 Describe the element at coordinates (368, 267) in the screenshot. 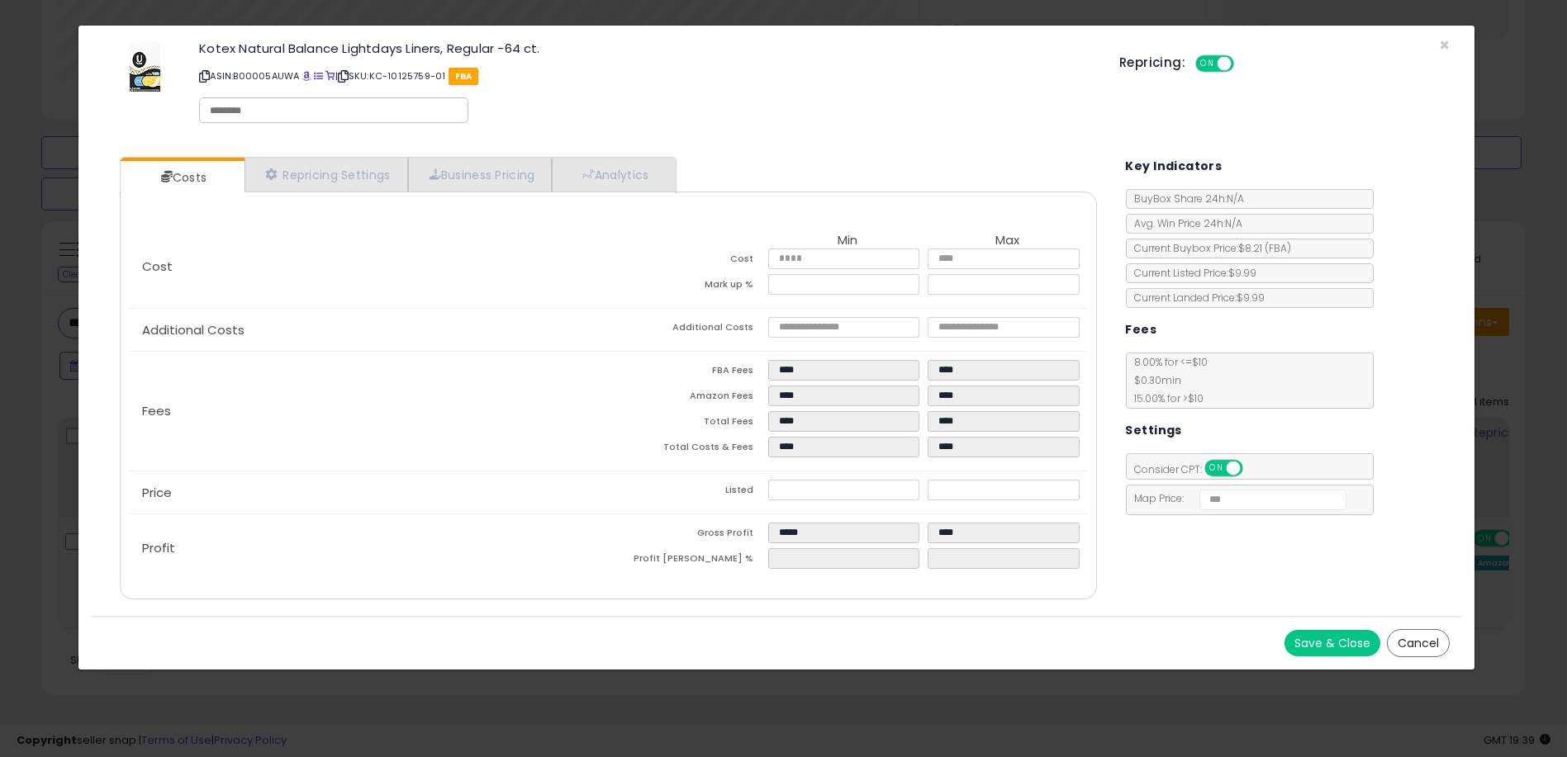

I see `p: Cost` at that location.